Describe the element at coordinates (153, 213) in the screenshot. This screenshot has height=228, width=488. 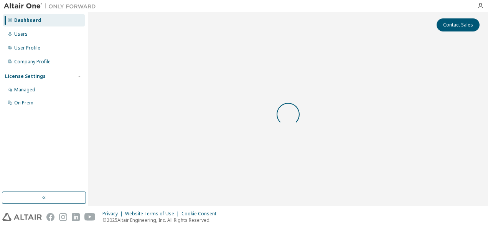
I see `div: Website Terms of Use` at that location.